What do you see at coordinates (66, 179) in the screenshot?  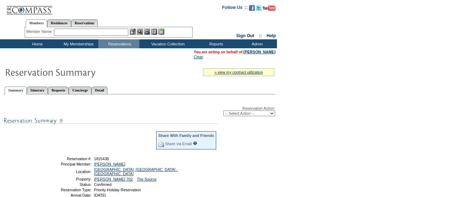 I see `td: Property:` at bounding box center [66, 179].